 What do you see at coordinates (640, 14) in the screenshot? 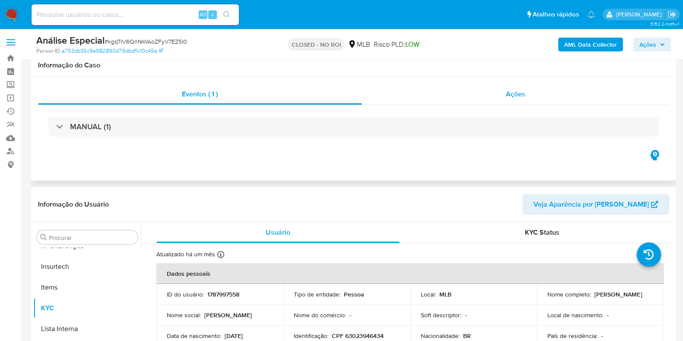
I see `p: magno.ferreira@mercadopago.com.br` at bounding box center [640, 14].